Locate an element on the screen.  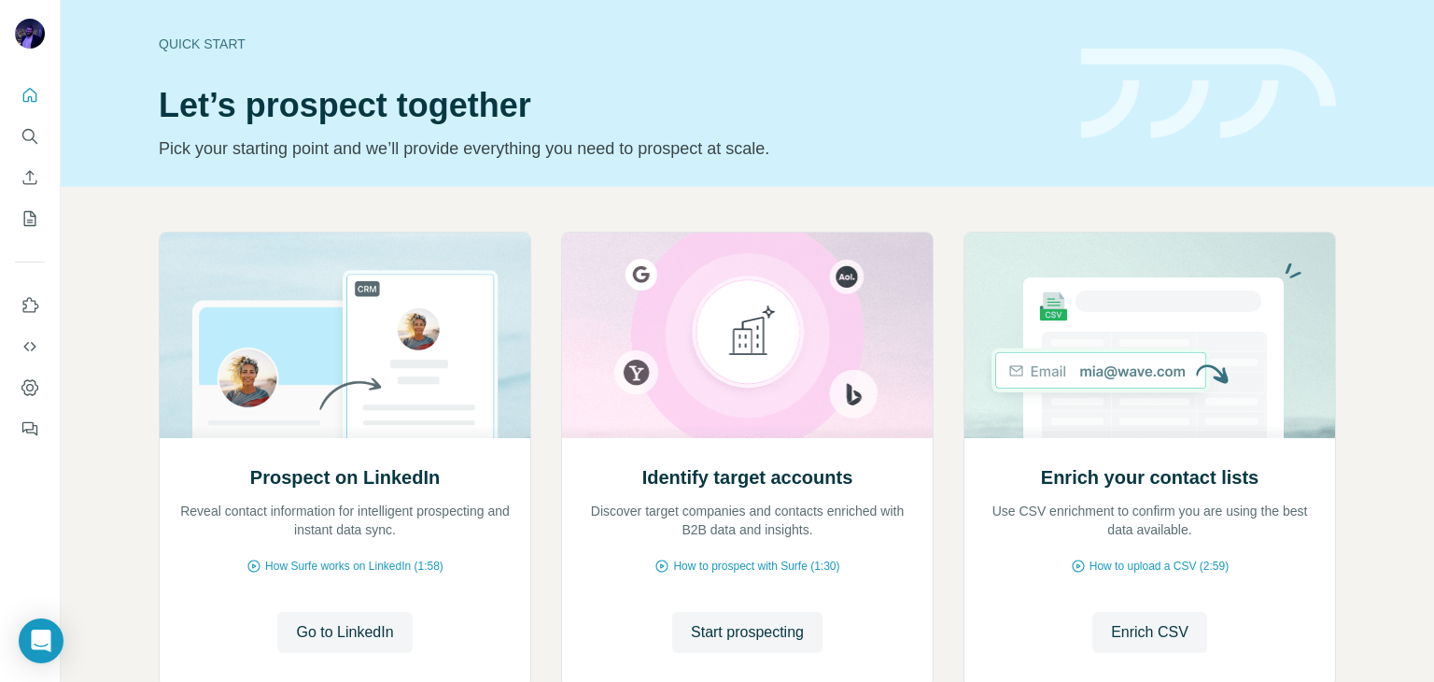
button: My lists is located at coordinates (30, 218).